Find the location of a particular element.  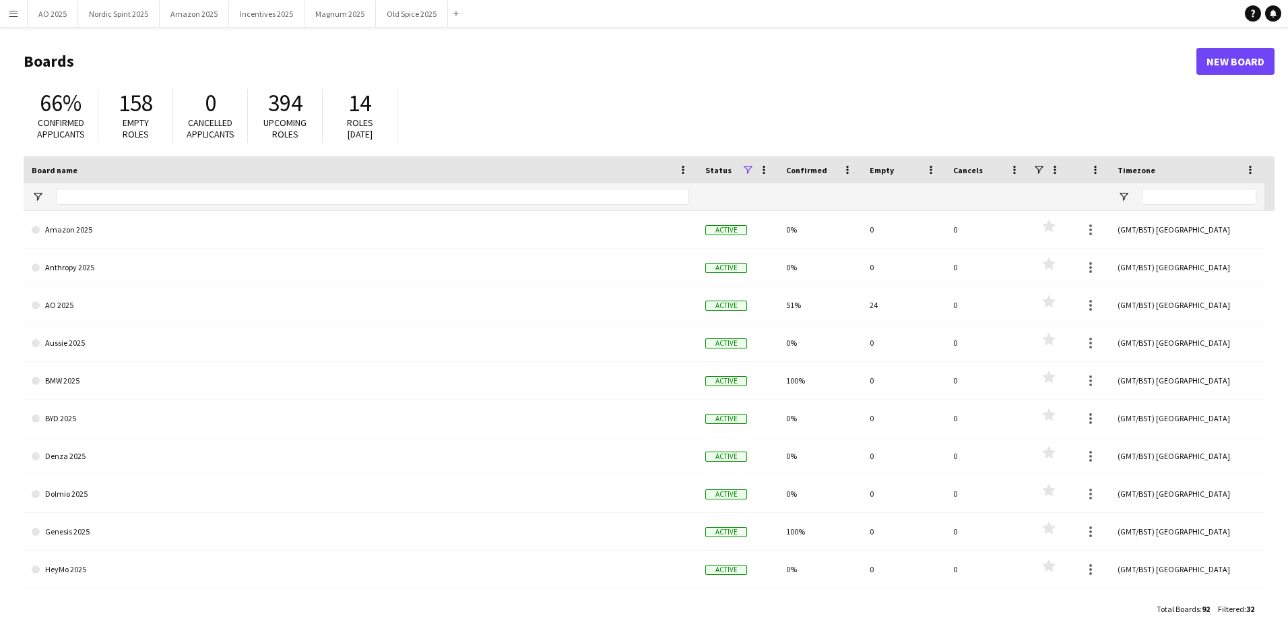

span: Total Boards is located at coordinates (1179, 608).